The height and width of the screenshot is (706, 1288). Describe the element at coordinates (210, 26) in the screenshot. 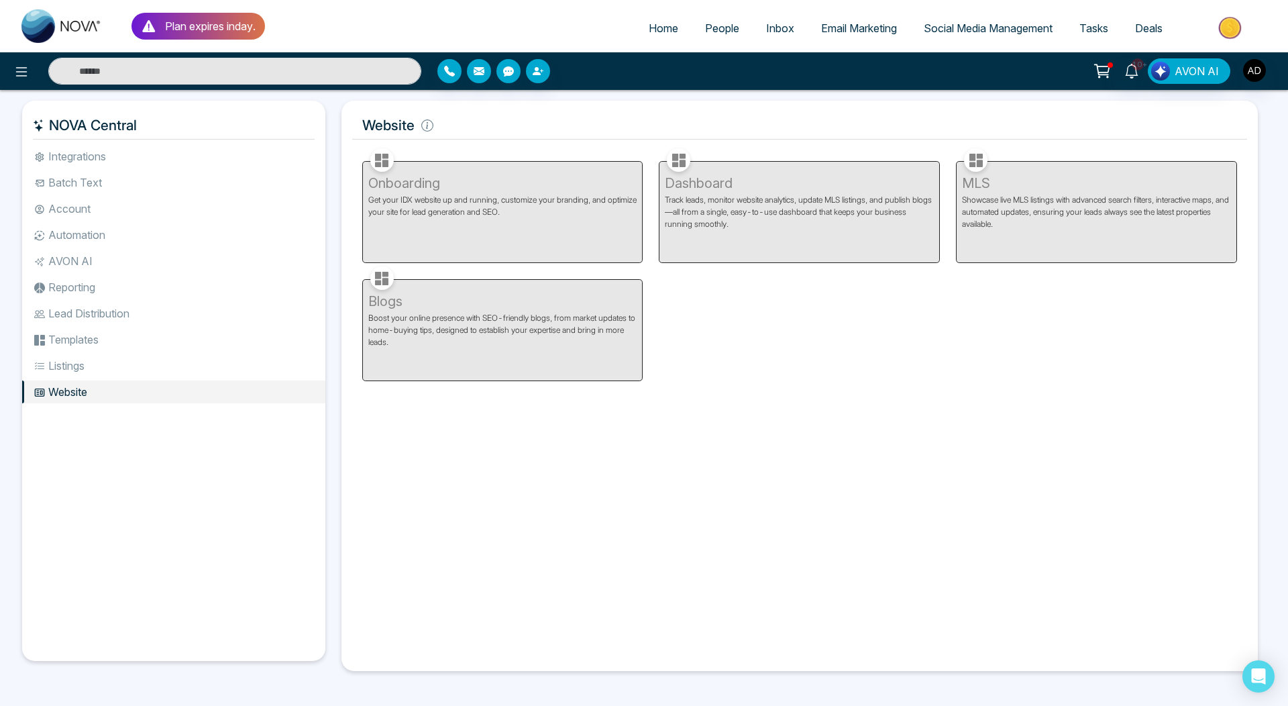

I see `p: Plan expires in day .` at that location.